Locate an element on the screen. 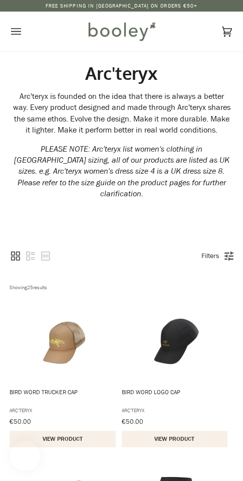 The width and height of the screenshot is (243, 481). span: Bird Word Trucker Cap is located at coordinates (63, 396).